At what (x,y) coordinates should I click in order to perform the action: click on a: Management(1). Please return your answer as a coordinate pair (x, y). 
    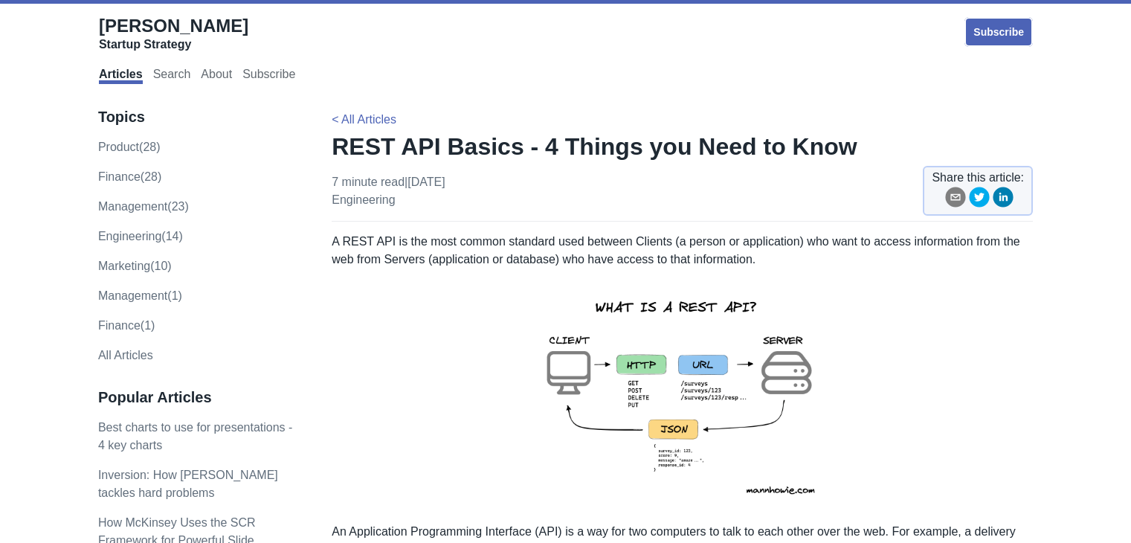
    Looking at the image, I should click on (140, 295).